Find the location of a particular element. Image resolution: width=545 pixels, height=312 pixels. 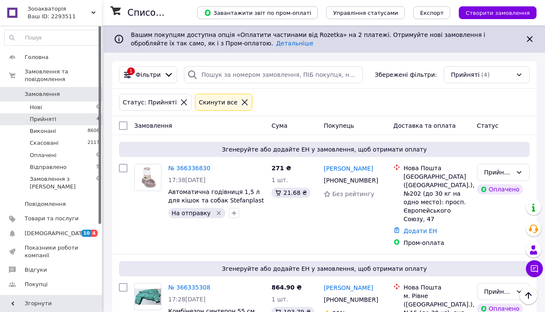

span: Статус is located at coordinates (488, 126).